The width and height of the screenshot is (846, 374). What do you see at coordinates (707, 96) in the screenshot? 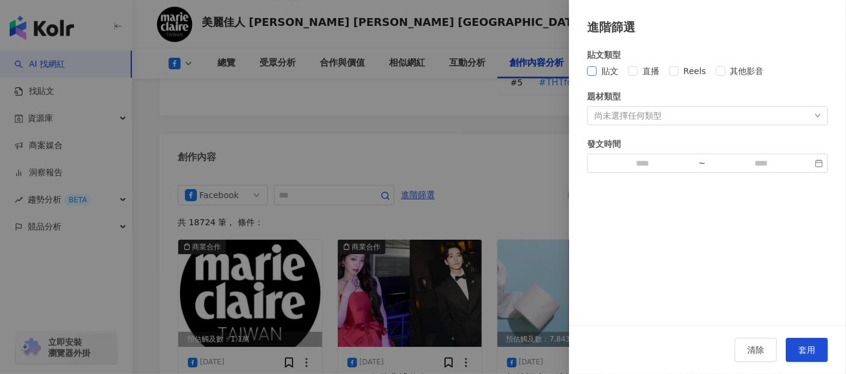
I see `div: 題材類型` at bounding box center [707, 96].